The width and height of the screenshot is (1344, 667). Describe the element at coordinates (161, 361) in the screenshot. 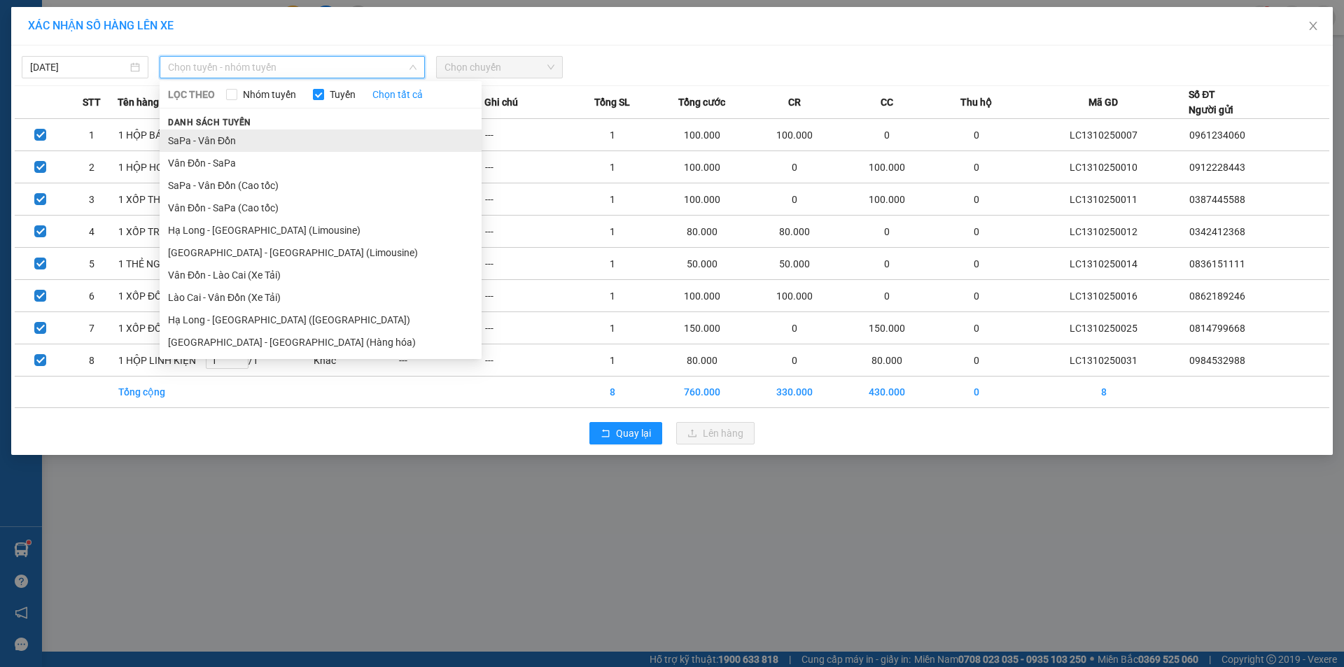

I see `td: 1 HỘP LINH KIỆN` at that location.